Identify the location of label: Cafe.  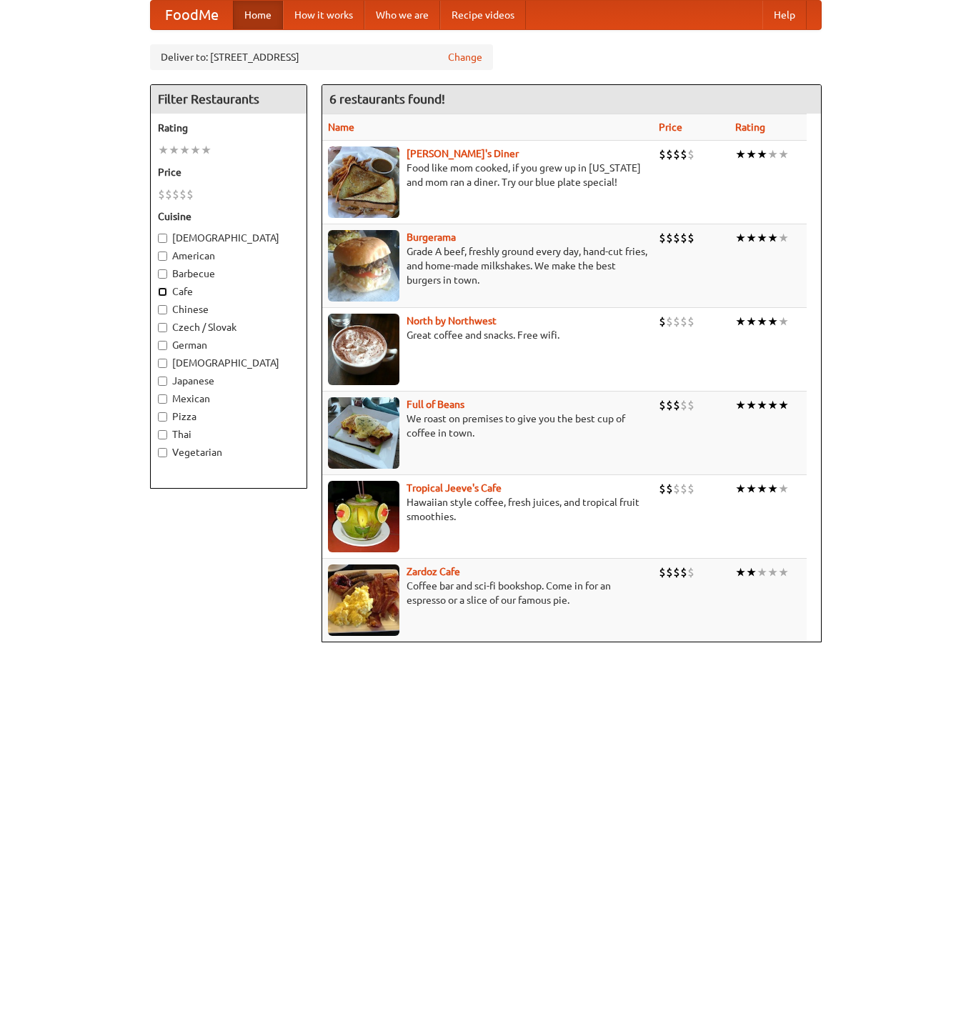
(229, 292).